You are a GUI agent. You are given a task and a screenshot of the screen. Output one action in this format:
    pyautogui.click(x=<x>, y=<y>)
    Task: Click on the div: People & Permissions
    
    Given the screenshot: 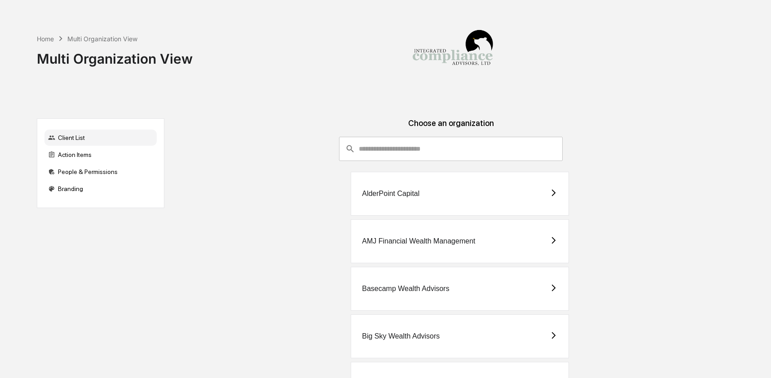 What is the action you would take?
    pyautogui.click(x=101, y=172)
    